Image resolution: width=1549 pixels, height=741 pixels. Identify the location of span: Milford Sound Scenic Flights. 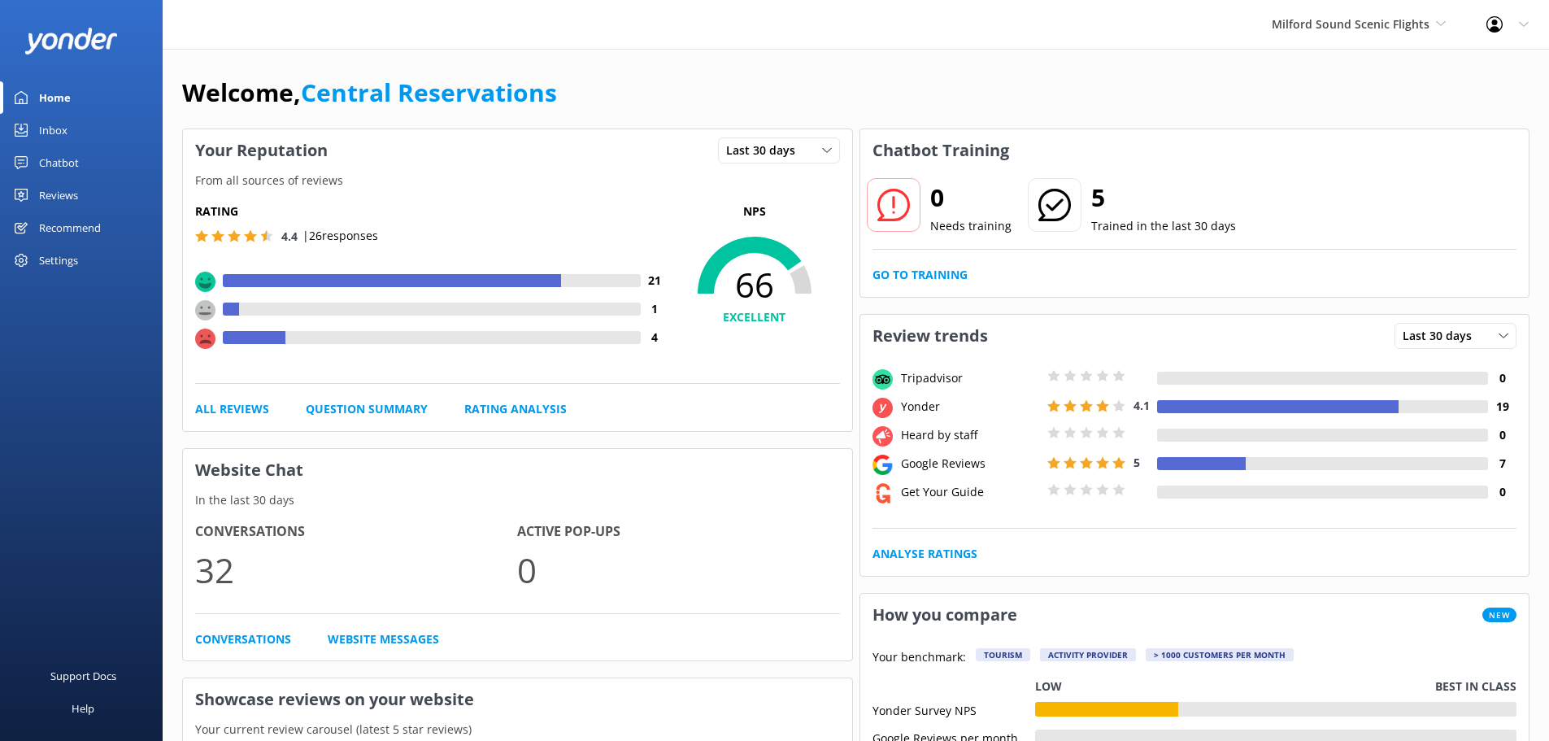
(1350, 24).